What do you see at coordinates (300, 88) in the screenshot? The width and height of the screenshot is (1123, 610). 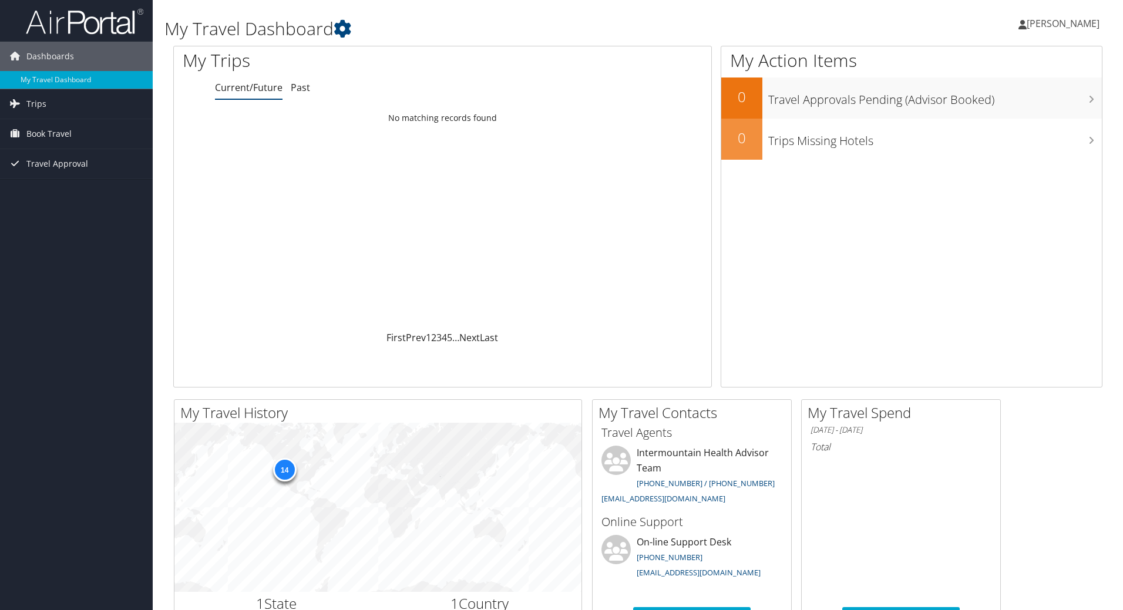 I see `a: Past` at bounding box center [300, 88].